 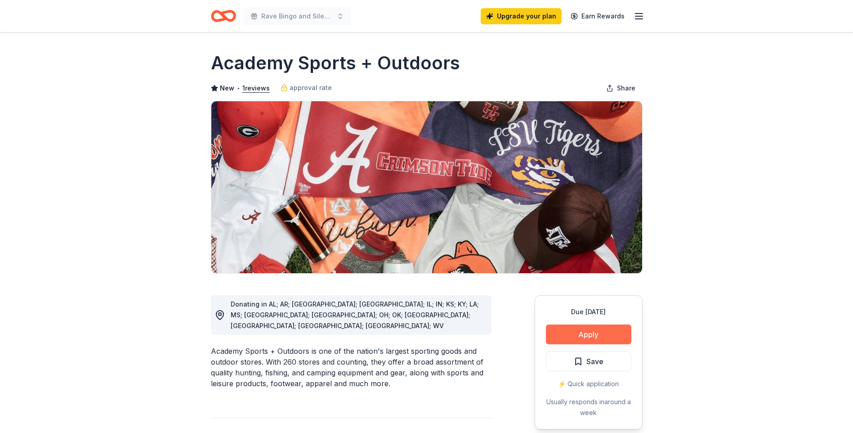 What do you see at coordinates (595, 361) in the screenshot?
I see `span: Save` at bounding box center [595, 361].